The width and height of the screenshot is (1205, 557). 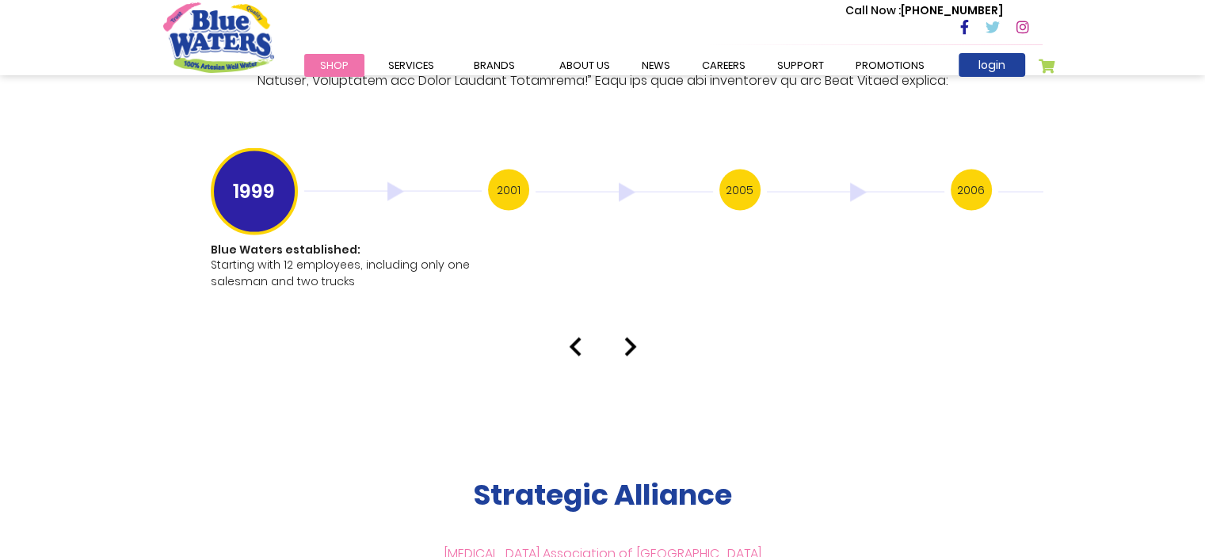 What do you see at coordinates (603, 494) in the screenshot?
I see `h2: Strategic Alliance` at bounding box center [603, 494].